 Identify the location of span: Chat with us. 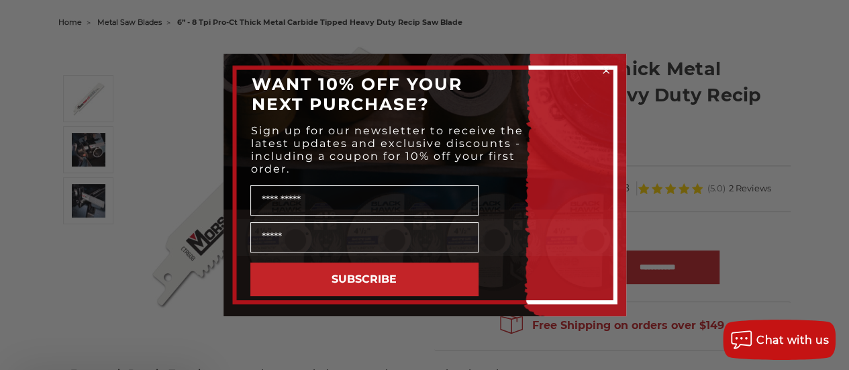
(793, 340).